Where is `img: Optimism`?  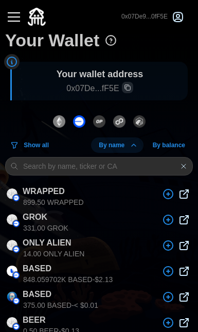
img: Optimism is located at coordinates (99, 121).